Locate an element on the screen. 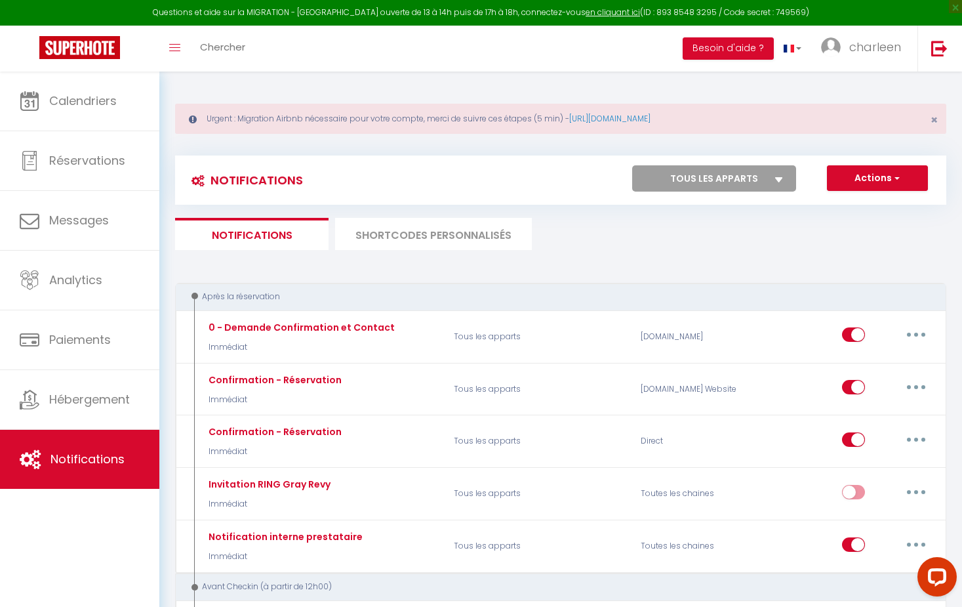 Image resolution: width=962 pixels, height=607 pixels. h3: Notifications is located at coordinates (244, 180).